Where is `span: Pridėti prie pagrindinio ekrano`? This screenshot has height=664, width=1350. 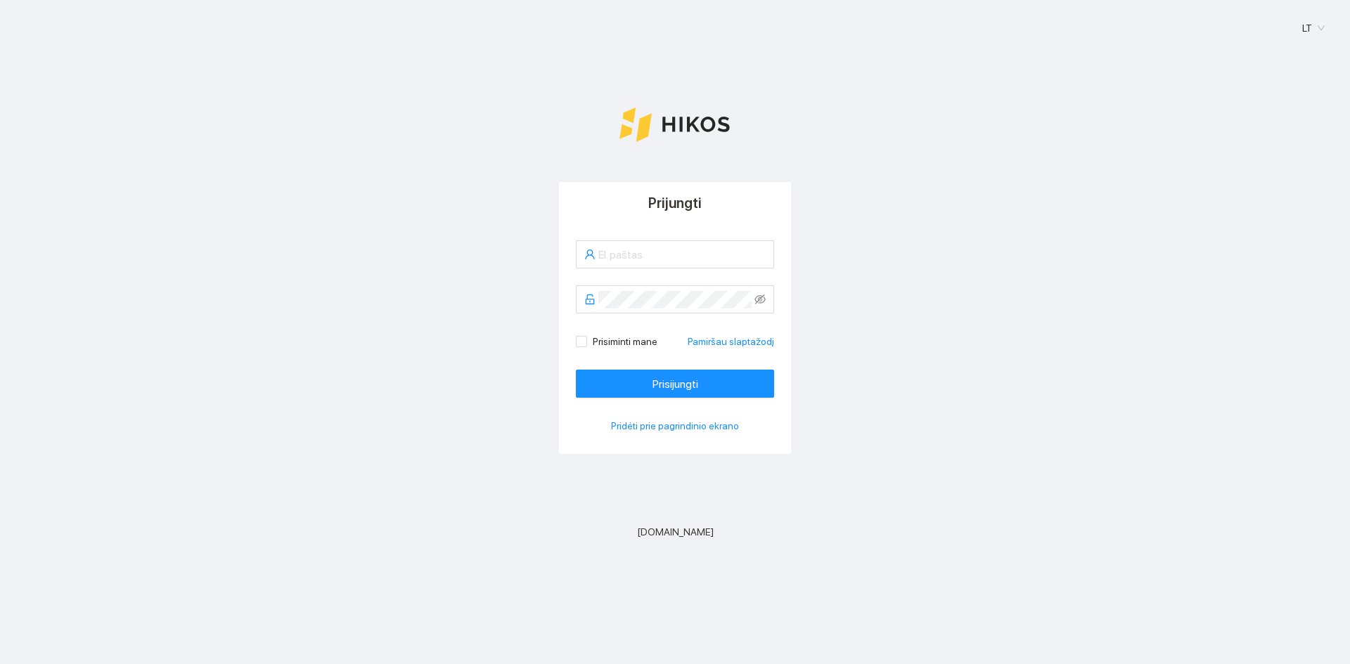
span: Pridėti prie pagrindinio ekrano is located at coordinates (675, 426).